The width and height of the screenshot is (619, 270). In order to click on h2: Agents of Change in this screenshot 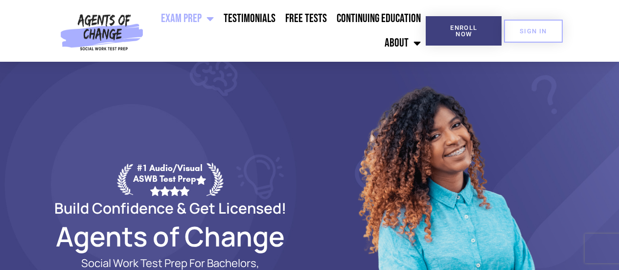, I will do `click(170, 236)`.